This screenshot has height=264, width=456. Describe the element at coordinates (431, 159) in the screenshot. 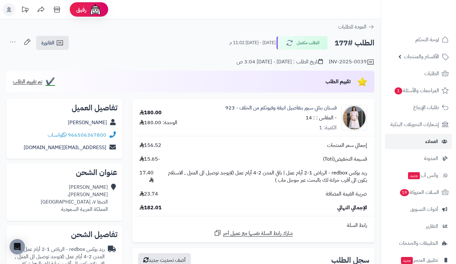

I see `span: المدونة` at that location.